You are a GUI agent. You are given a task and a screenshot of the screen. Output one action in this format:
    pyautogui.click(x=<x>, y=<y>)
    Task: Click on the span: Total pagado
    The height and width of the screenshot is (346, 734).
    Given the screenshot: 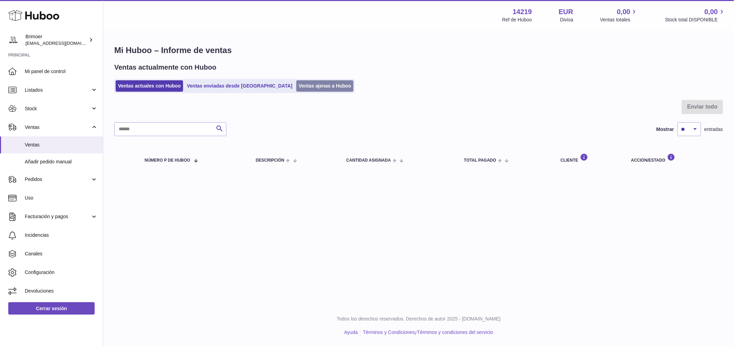 What is the action you would take?
    pyautogui.click(x=480, y=160)
    